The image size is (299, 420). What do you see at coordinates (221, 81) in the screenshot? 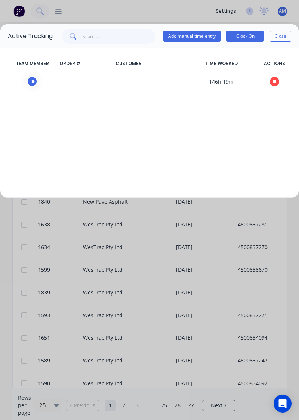
I see `span: 146h 19m` at bounding box center [221, 81].